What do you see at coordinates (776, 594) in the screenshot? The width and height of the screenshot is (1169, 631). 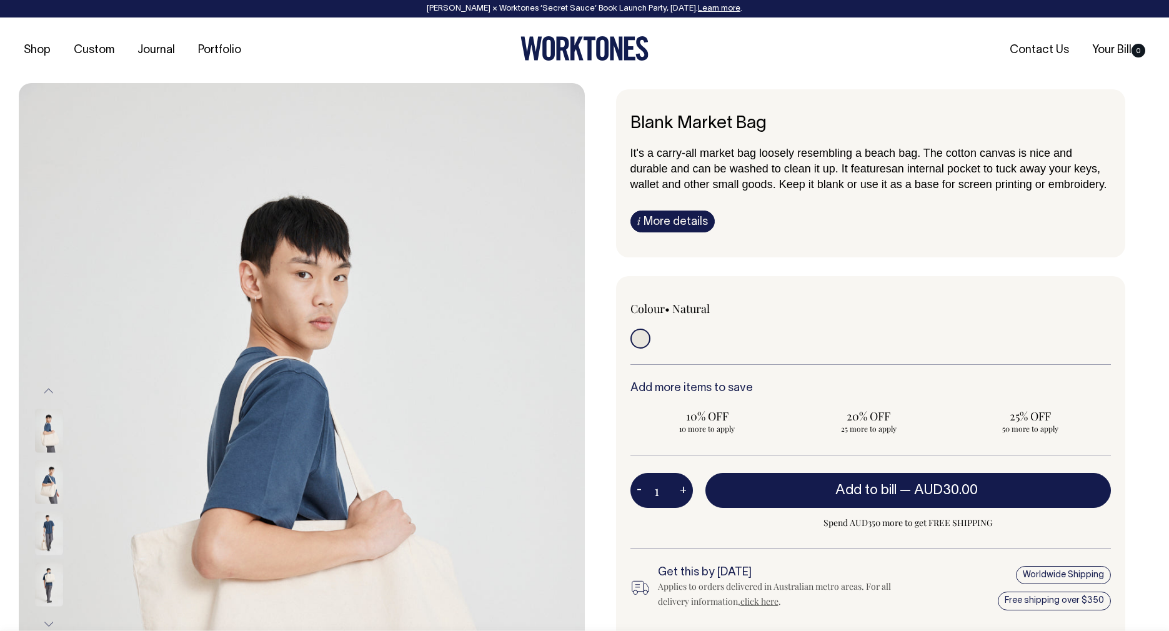 I see `div: Applies to orders delivered in Australian metro areas. For all delivery information, .` at bounding box center [776, 594].